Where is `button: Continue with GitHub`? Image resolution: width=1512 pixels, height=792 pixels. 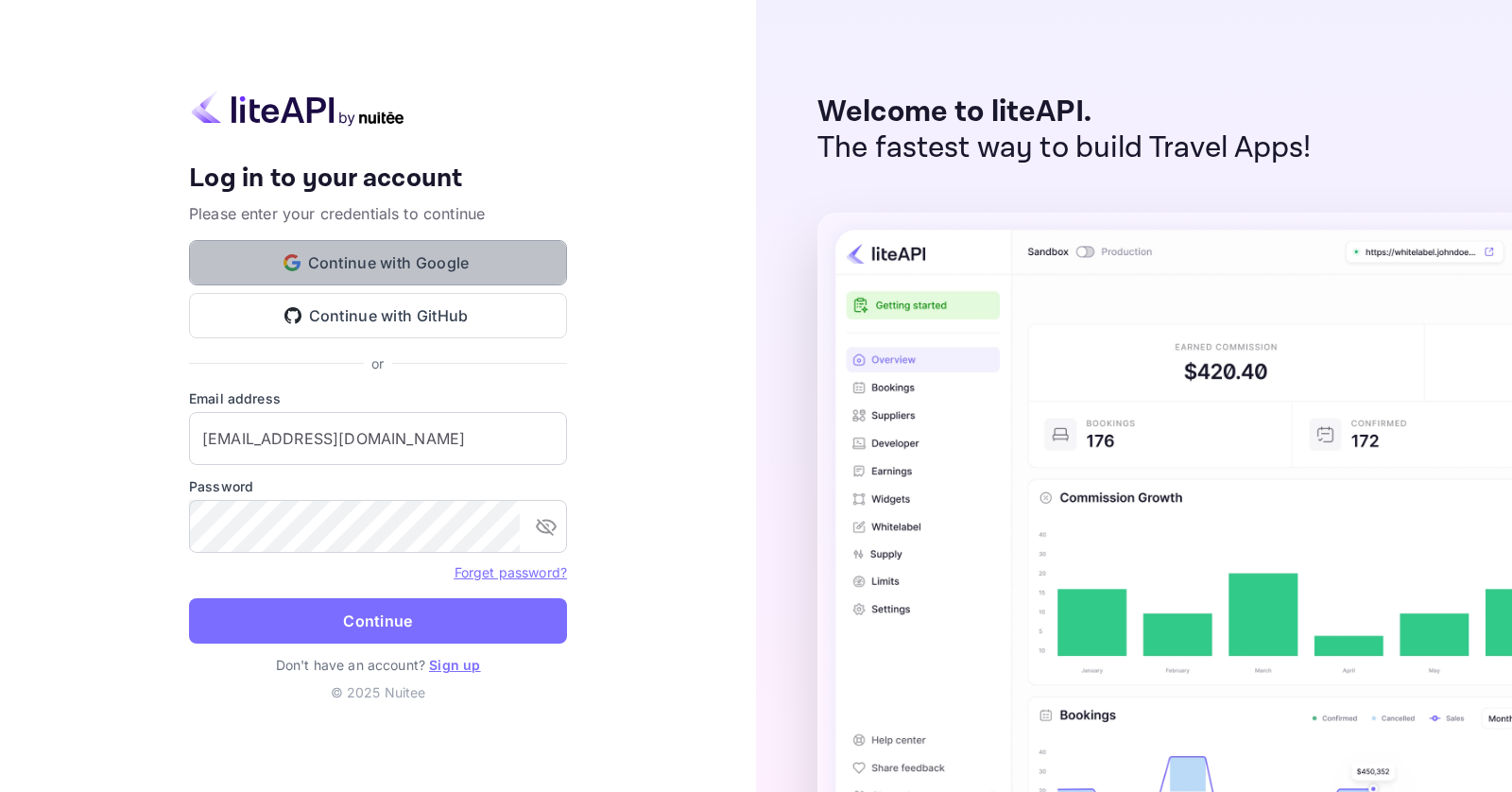
button: Continue with GitHub is located at coordinates (378, 315).